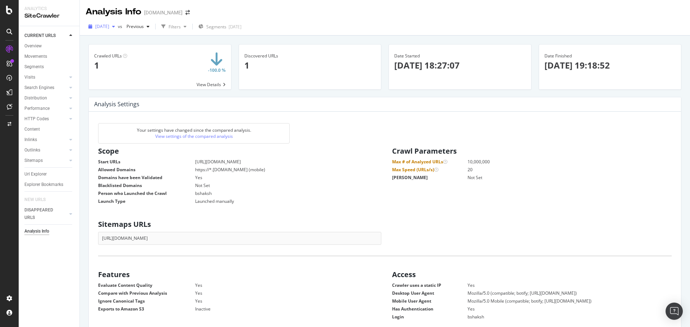 This screenshot has width=690, height=327. What do you see at coordinates (36, 98) in the screenshot?
I see `div: Distribution` at bounding box center [36, 98].